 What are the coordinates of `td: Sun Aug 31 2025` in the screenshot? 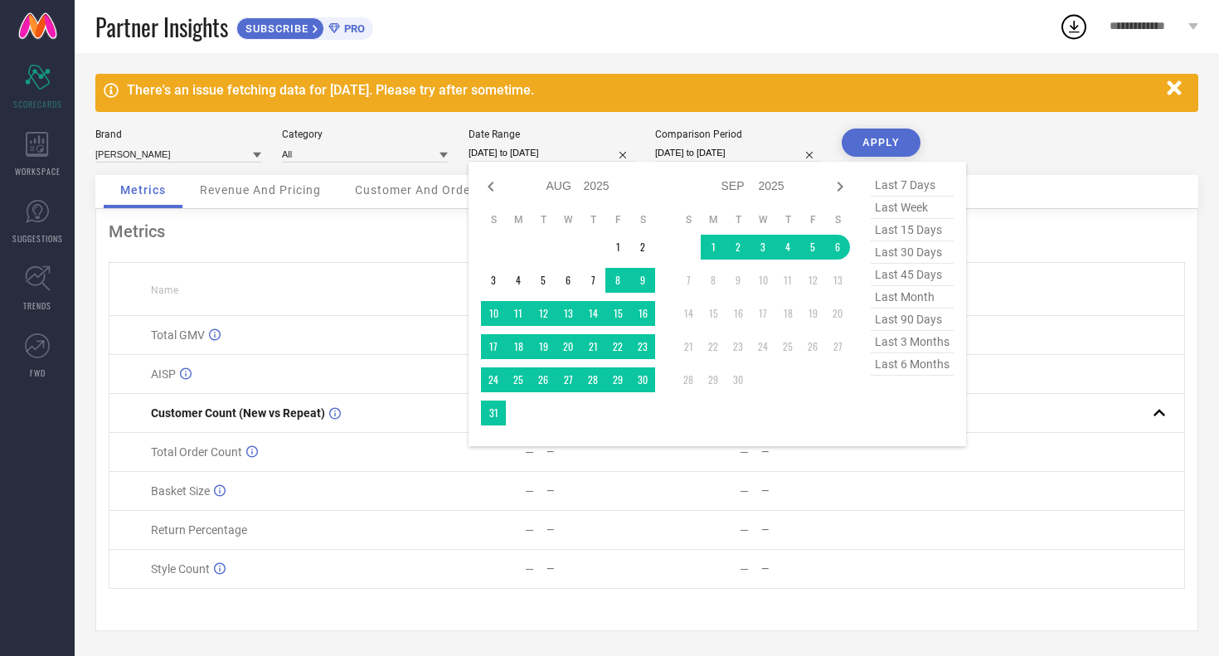 It's located at (493, 413).